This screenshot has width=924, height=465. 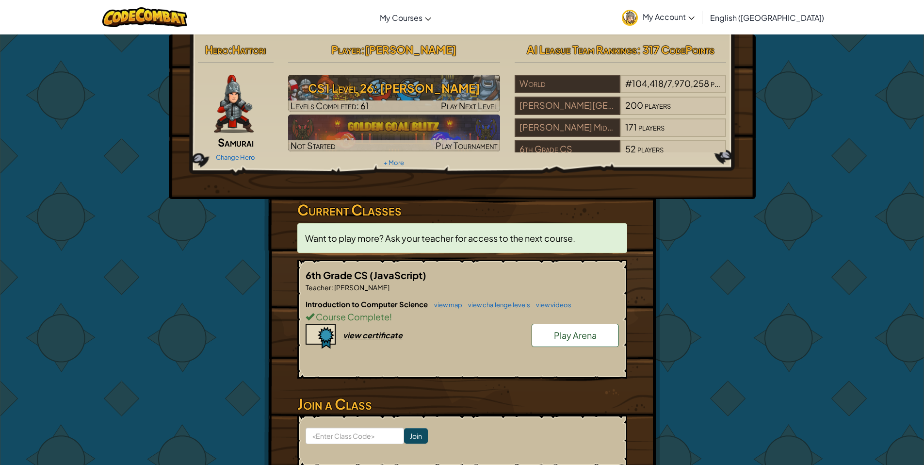 I want to click on span: Hattori, so click(x=249, y=49).